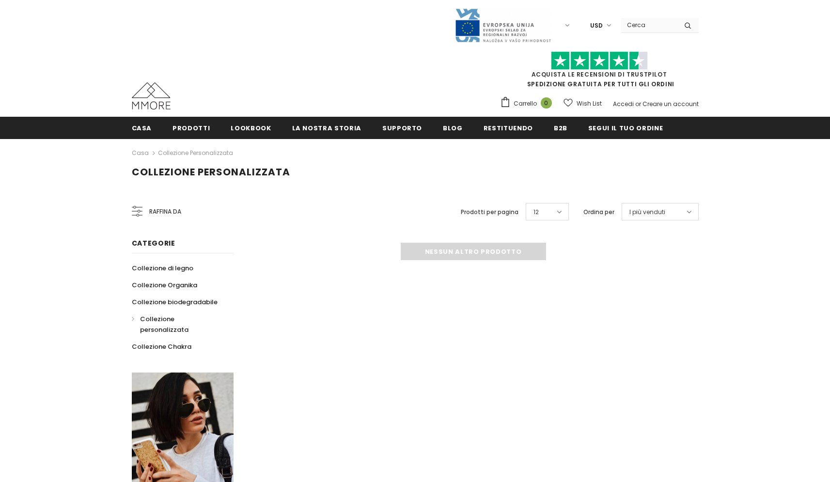  What do you see at coordinates (623, 104) in the screenshot?
I see `a: Accedi` at bounding box center [623, 104].